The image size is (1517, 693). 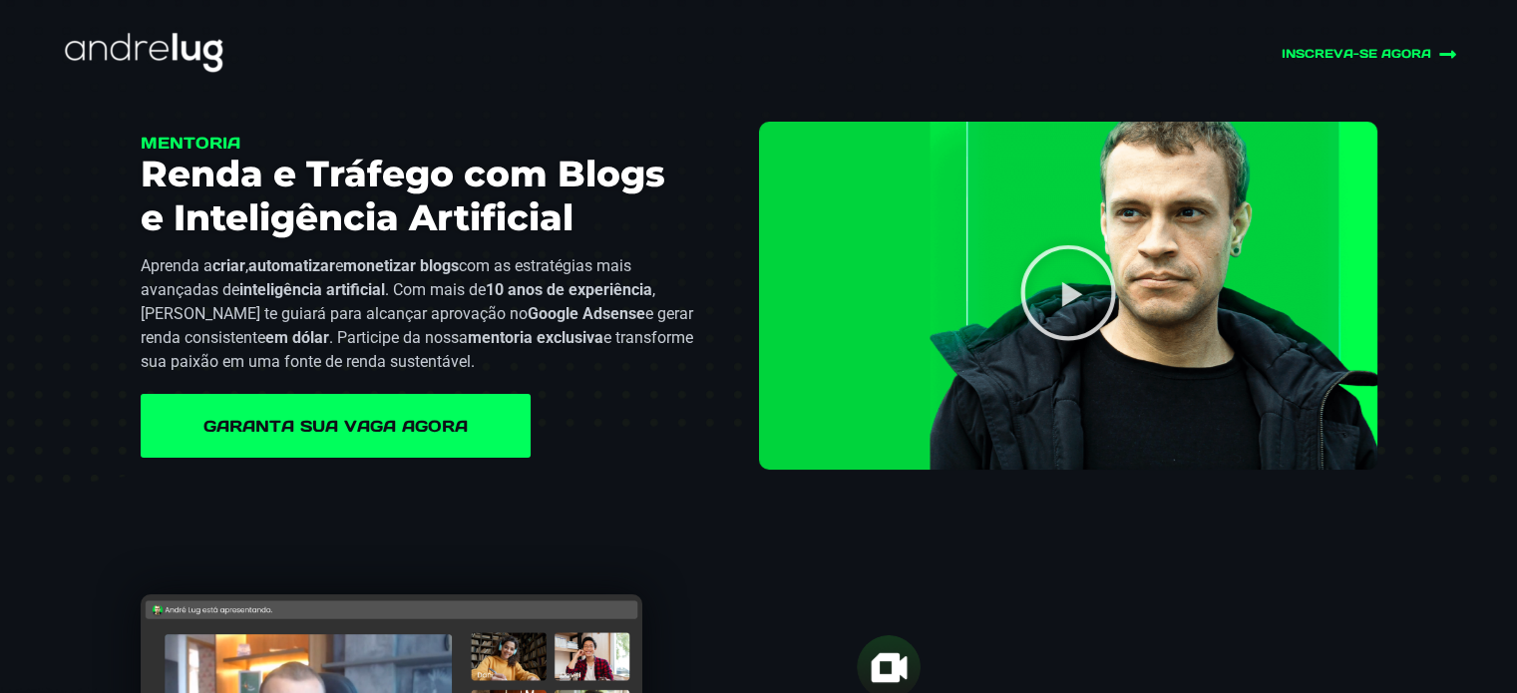 I want to click on strong: criar, so click(x=228, y=265).